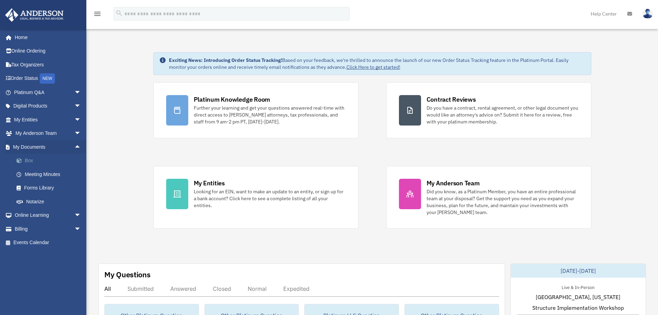  Describe the element at coordinates (578, 286) in the screenshot. I see `div: Live & In-Person` at that location.